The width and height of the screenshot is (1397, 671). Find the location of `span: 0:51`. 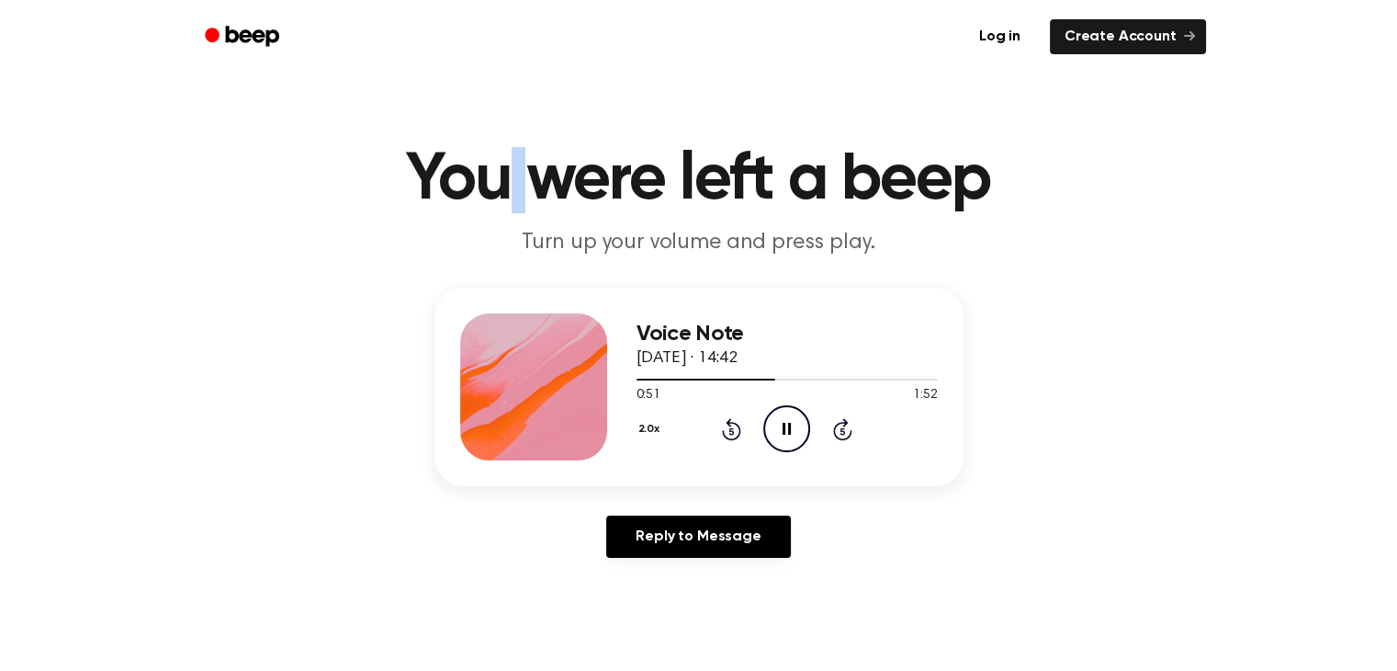

span: 0:51 is located at coordinates (649, 395).